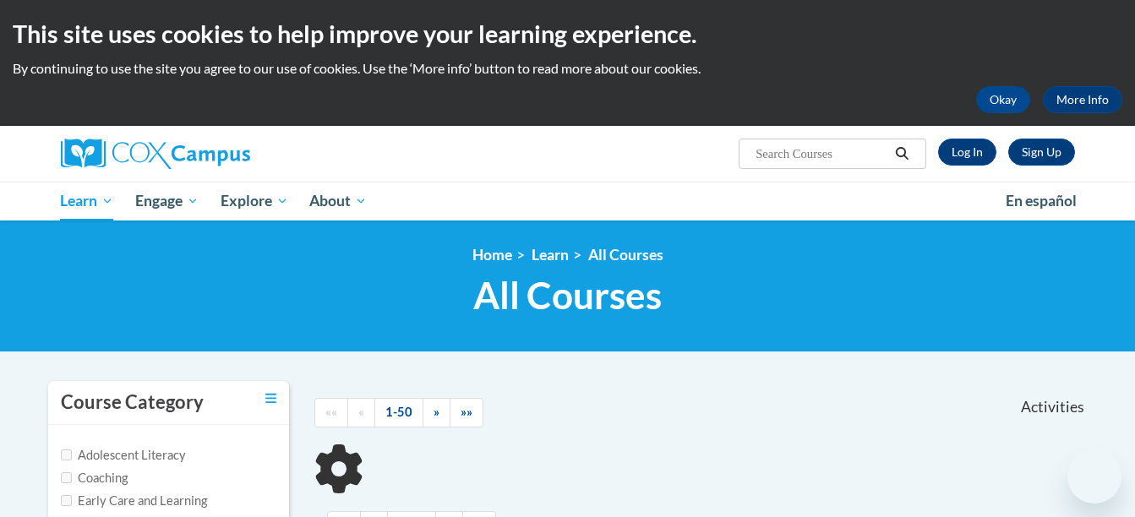  I want to click on p: By continuing to use the site you agree to our use of cookies. Use the ‘More info’ button to read..., so click(567, 68).